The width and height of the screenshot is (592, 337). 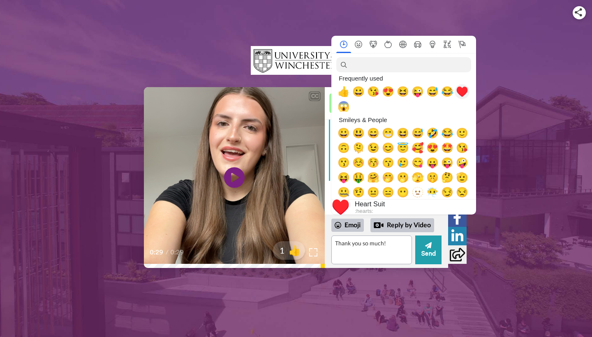 What do you see at coordinates (289, 250) in the screenshot?
I see `button: 1👍` at bounding box center [289, 250].